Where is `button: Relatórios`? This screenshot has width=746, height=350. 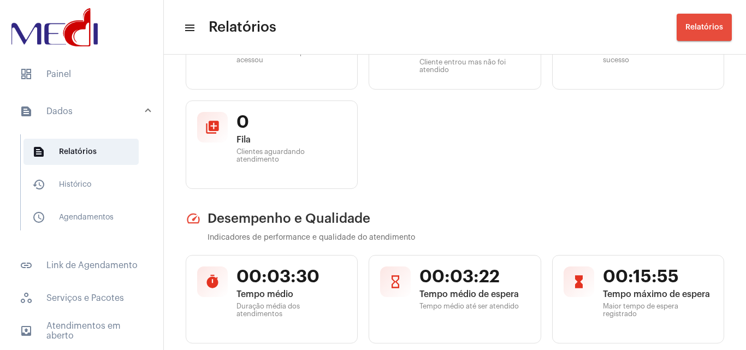
button: Relatórios is located at coordinates (704, 27).